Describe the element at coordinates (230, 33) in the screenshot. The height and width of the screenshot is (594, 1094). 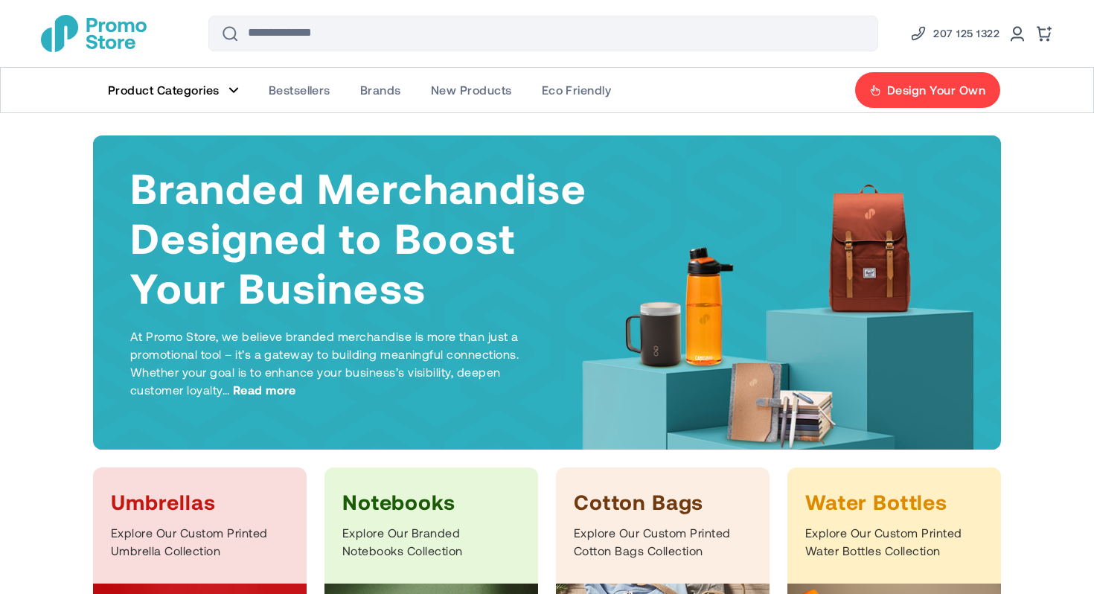
I see `button: Search` at that location.